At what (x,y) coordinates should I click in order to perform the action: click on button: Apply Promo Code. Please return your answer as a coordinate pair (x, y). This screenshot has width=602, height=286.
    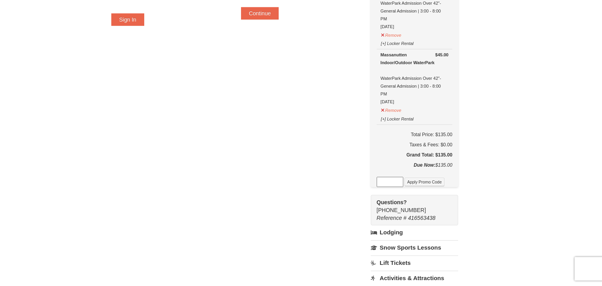
    Looking at the image, I should click on (424, 182).